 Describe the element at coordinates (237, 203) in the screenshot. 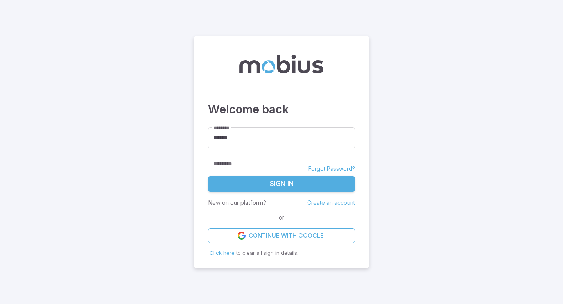

I see `p: New on our platform?` at that location.